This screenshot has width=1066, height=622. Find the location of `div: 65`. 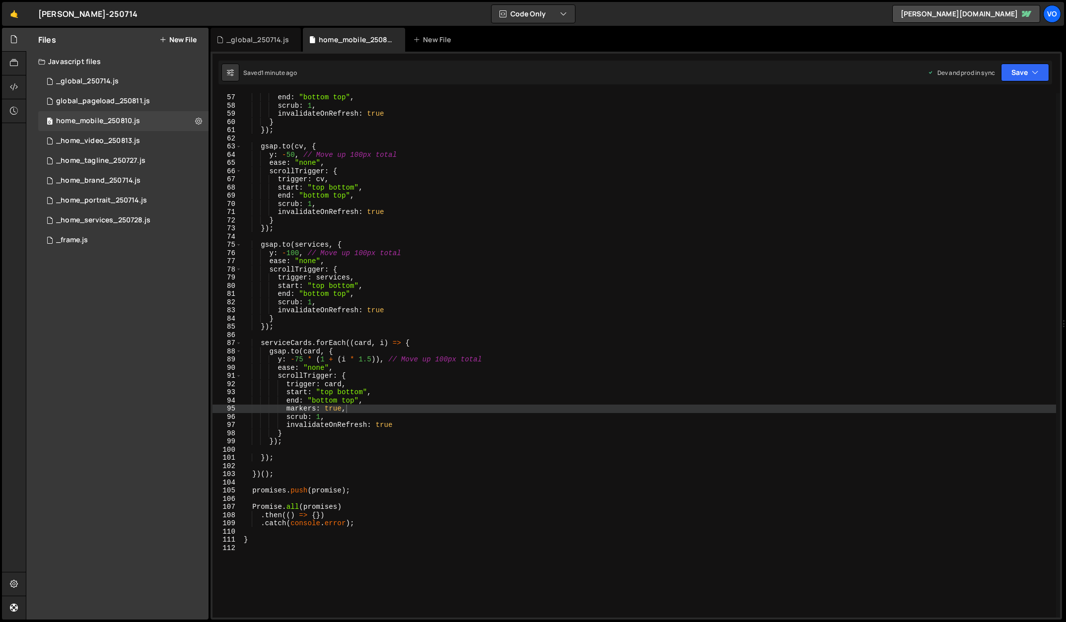

div: 65 is located at coordinates (227, 163).